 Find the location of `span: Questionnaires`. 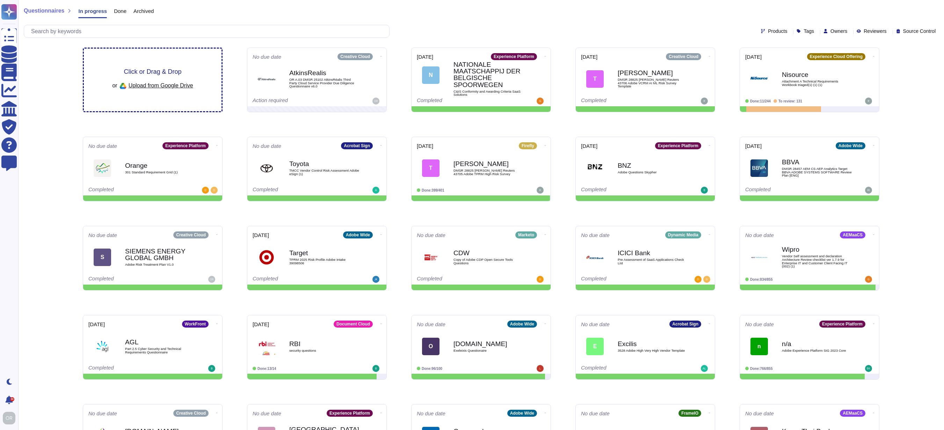

span: Questionnaires is located at coordinates (44, 11).